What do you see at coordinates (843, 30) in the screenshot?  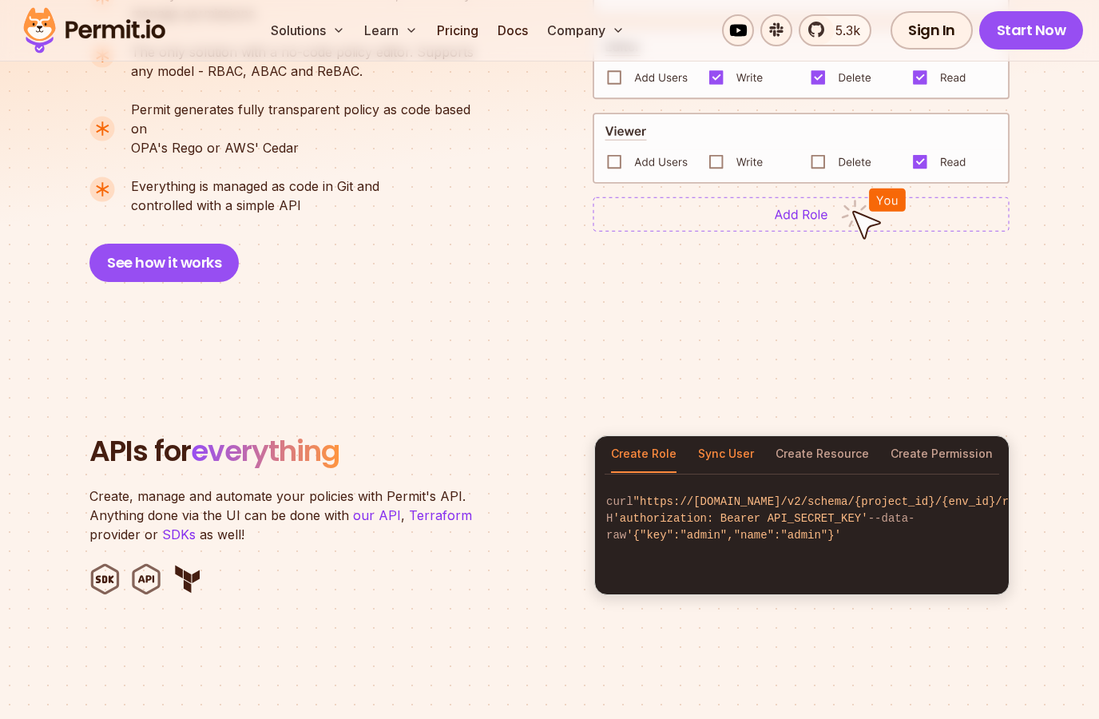 I see `span: 5.3k` at bounding box center [843, 30].